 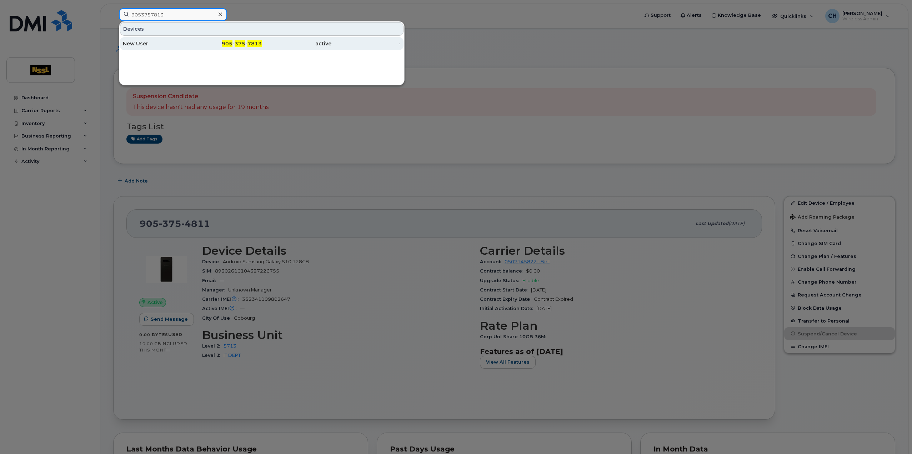 I want to click on a: New User905-375-7813active-, so click(x=262, y=44).